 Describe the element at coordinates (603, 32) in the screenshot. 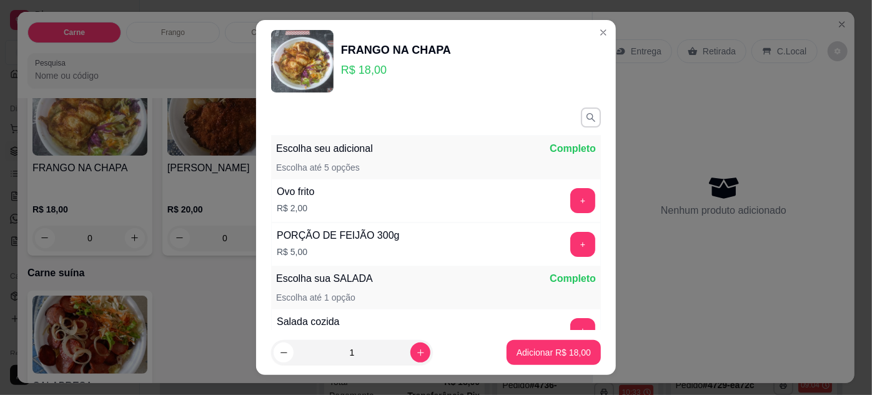

I see `button: Close` at that location.